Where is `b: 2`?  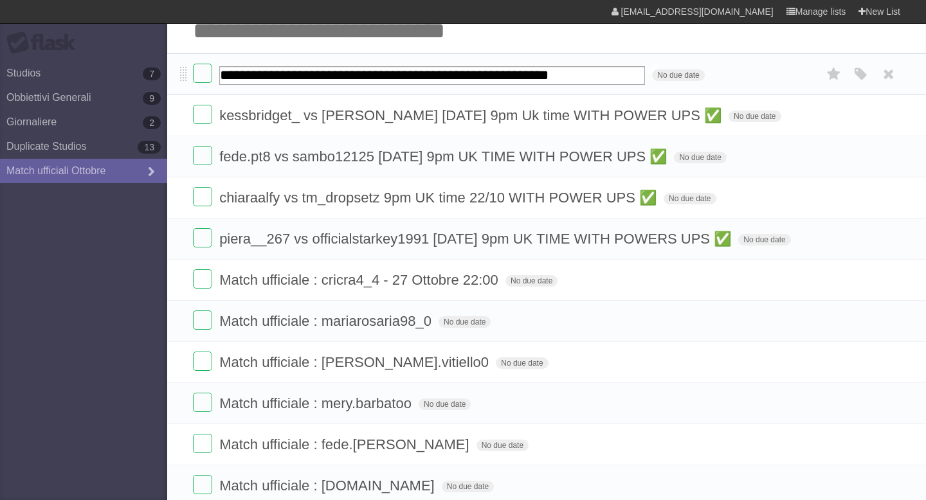 b: 2 is located at coordinates (152, 123).